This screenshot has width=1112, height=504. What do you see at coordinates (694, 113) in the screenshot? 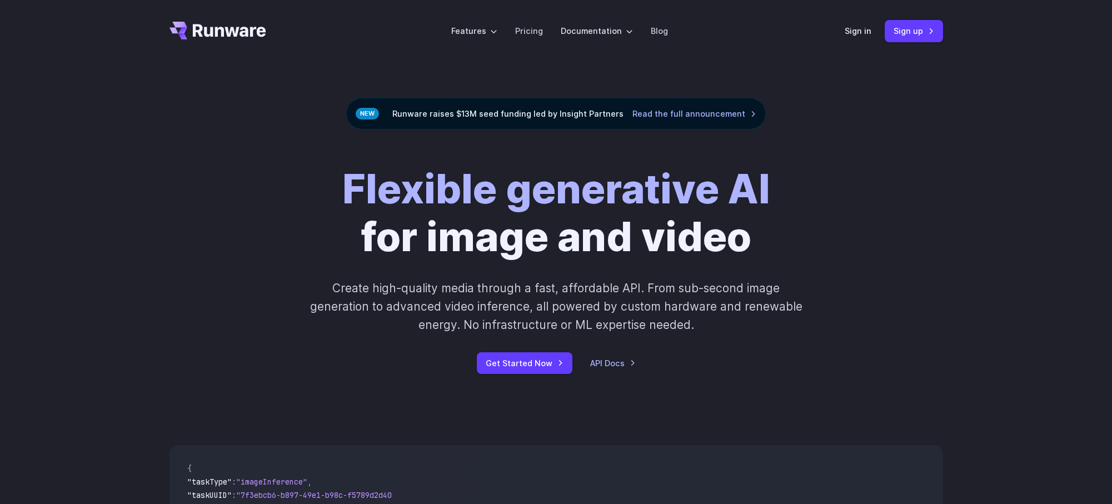
I see `a: Read the full announcement` at bounding box center [694, 113].